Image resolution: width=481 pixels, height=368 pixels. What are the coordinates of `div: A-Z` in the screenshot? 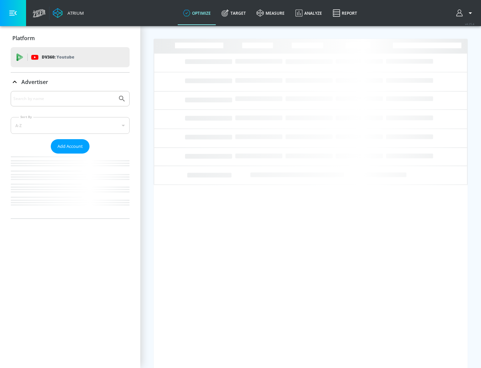 It's located at (70, 125).